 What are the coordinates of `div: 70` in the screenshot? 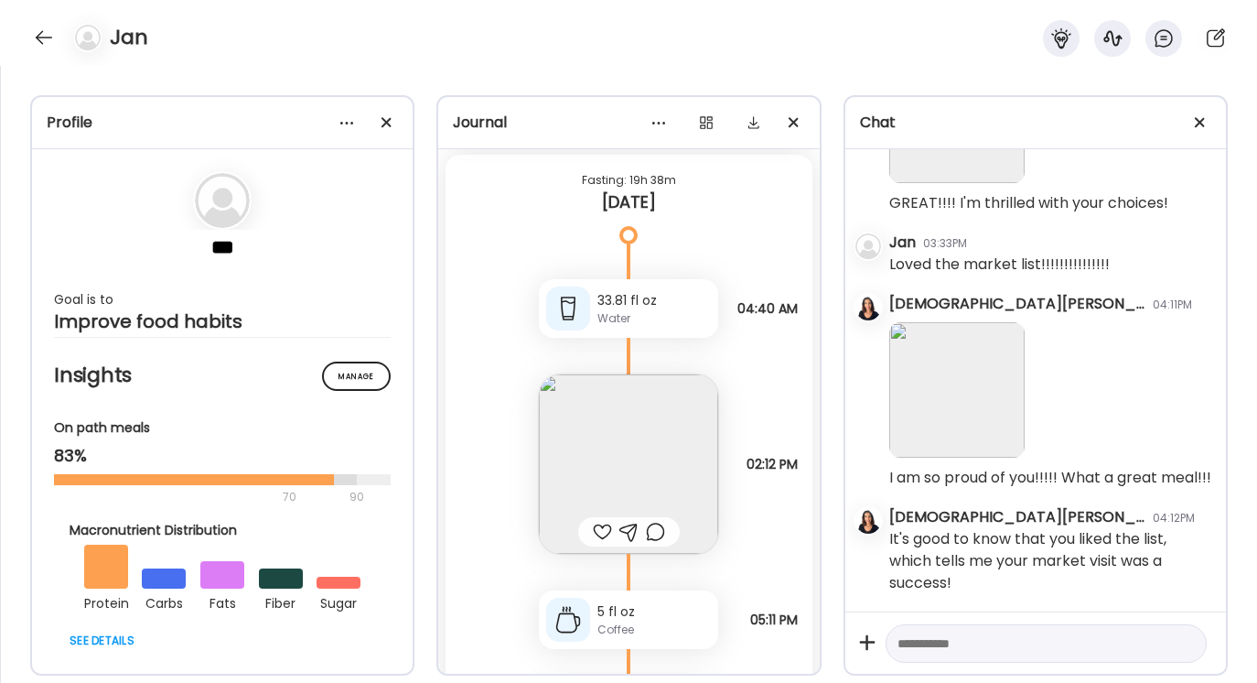 It's located at (199, 497).